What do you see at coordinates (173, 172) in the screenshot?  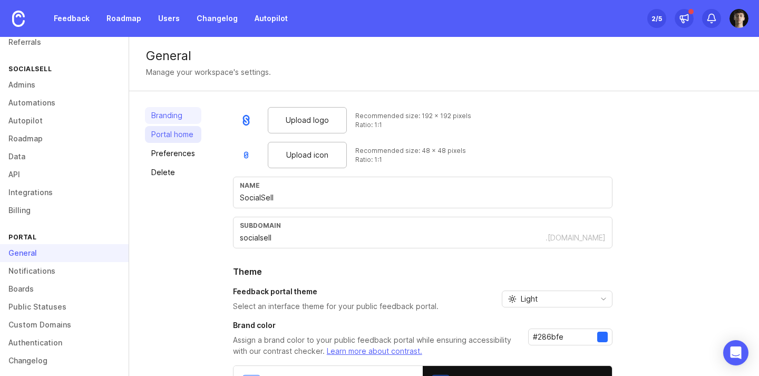 I see `a: Delete` at bounding box center [173, 172].